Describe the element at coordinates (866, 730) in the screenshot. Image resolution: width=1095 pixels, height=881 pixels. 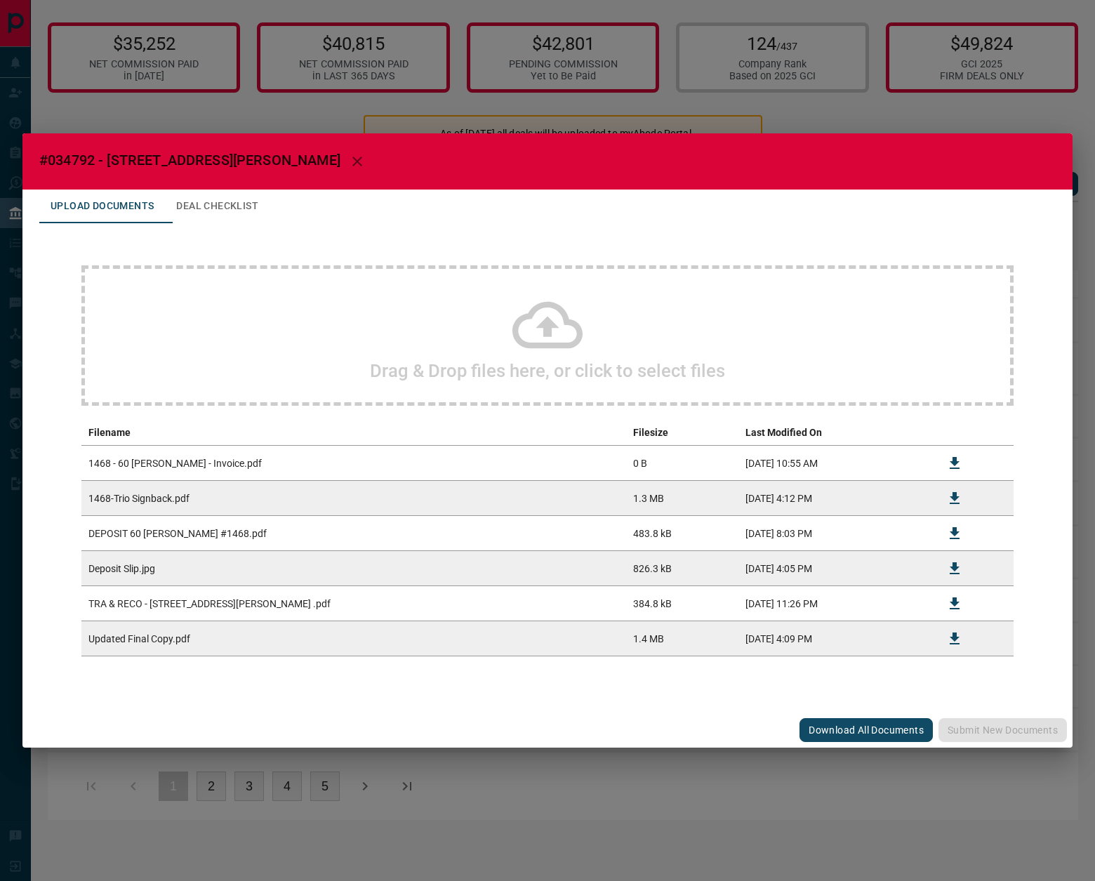
I see `button: Download All Documents` at that location.